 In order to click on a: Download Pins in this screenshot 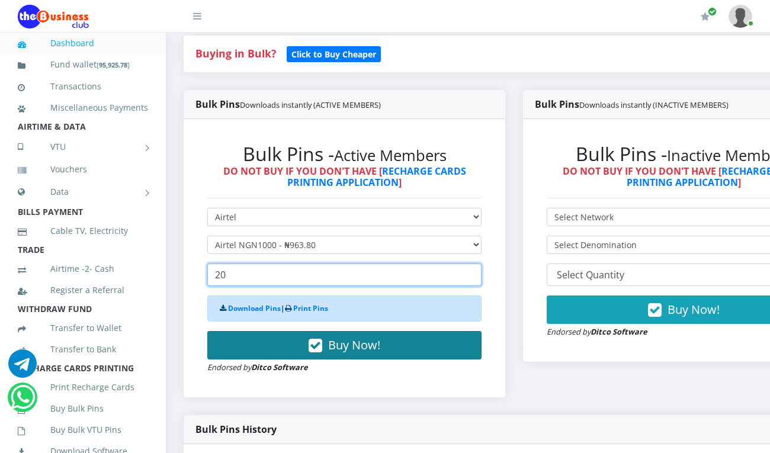, I will do `click(254, 308)`.